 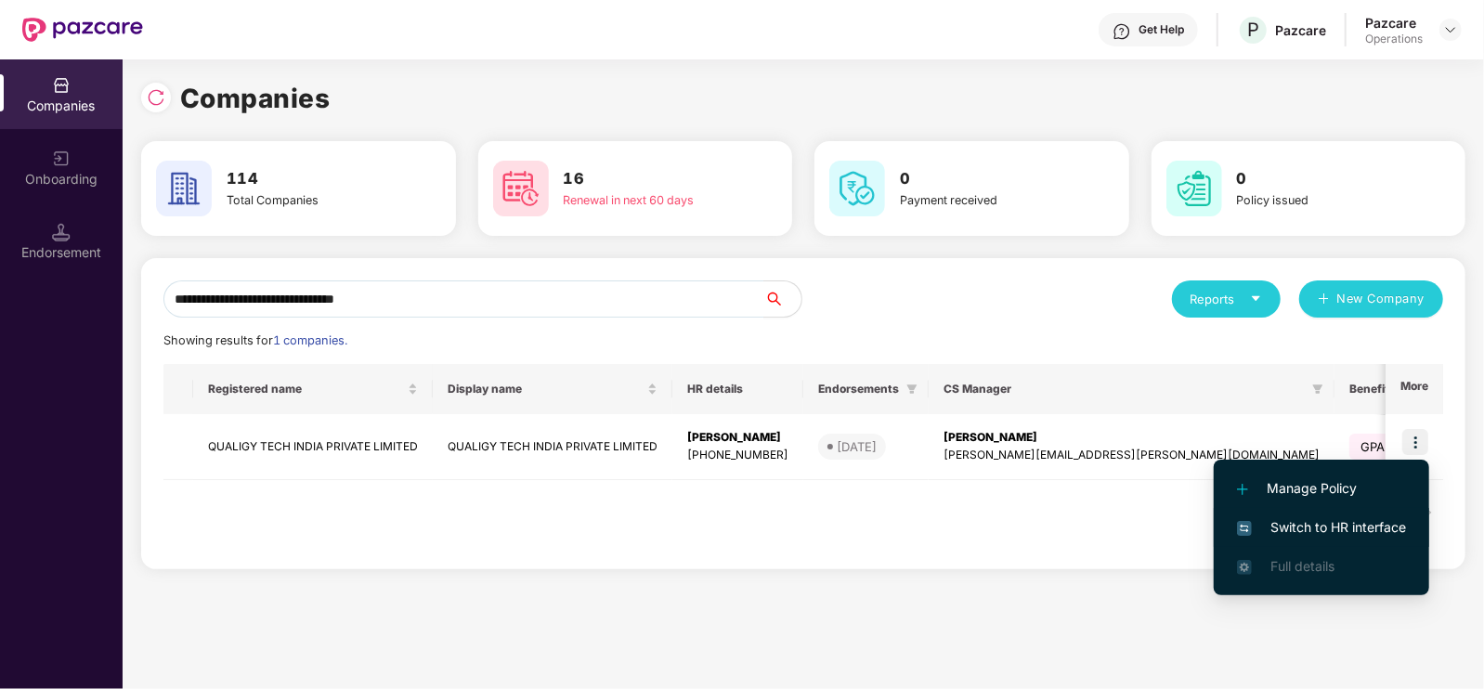 I want to click on div: Policy issued, so click(x=1317, y=201).